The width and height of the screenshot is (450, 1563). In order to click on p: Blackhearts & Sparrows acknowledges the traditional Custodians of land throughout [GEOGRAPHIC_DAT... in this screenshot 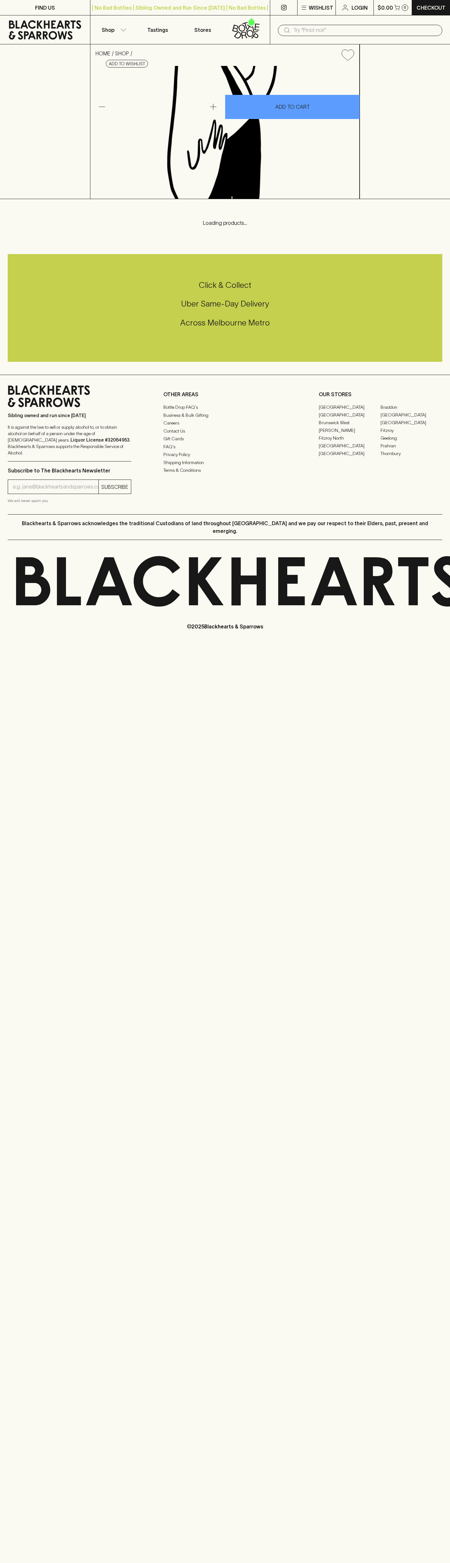, I will do `click(225, 527)`.